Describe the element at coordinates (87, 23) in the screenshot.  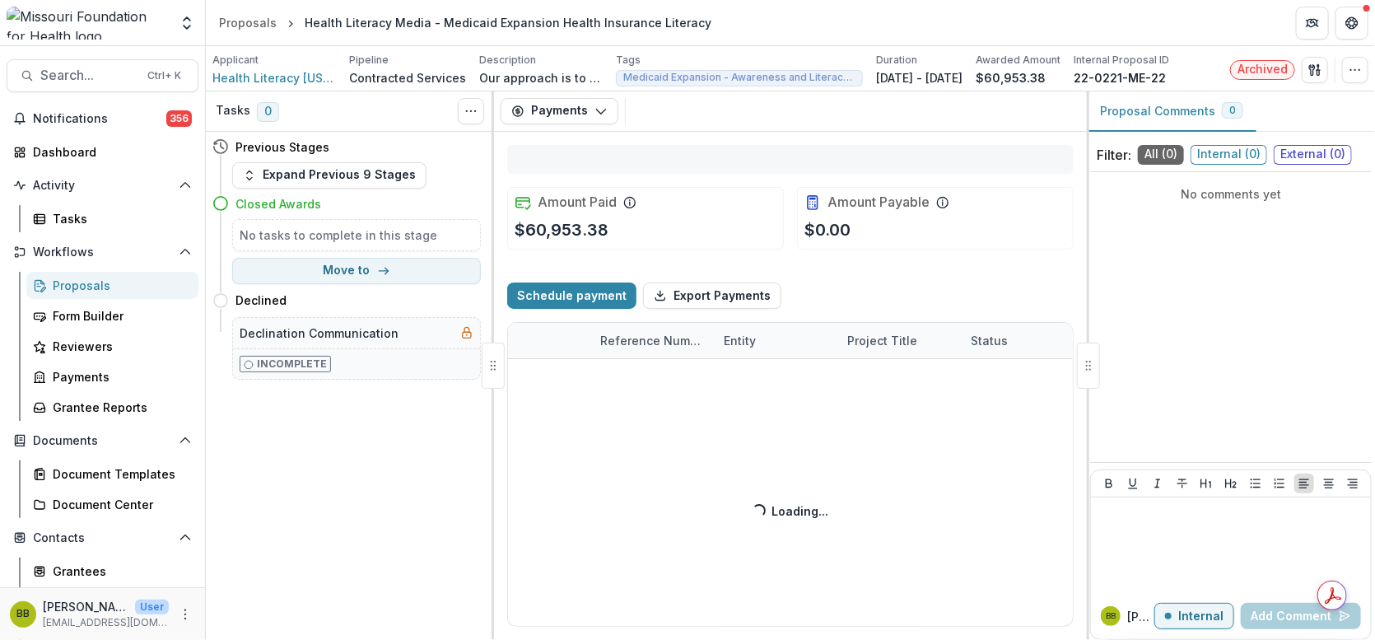
I see `img: Missouri Foundation for Health logo` at that location.